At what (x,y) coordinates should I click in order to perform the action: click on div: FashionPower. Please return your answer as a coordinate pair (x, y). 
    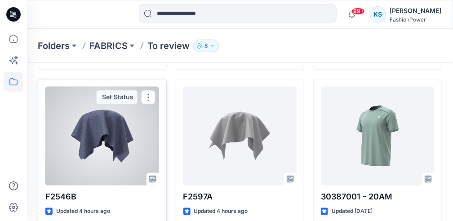
    Looking at the image, I should click on (416, 19).